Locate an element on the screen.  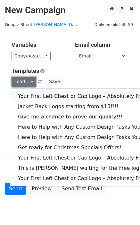
a: Copy/paste... is located at coordinates (31, 56).